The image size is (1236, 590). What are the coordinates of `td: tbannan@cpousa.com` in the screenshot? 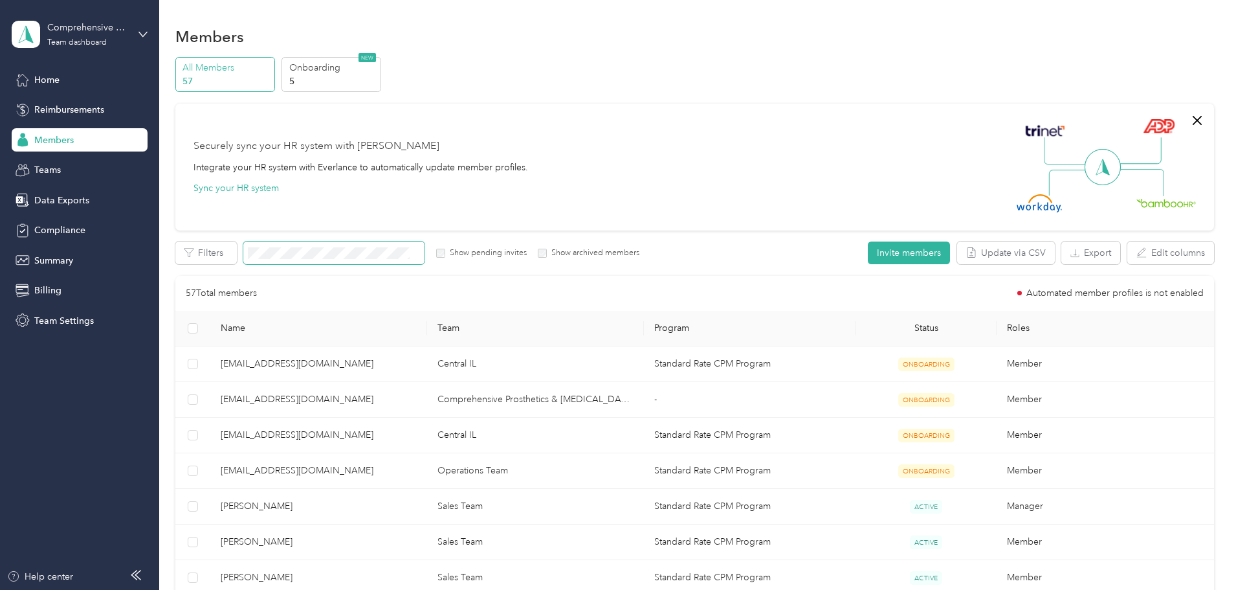 It's located at (319, 471).